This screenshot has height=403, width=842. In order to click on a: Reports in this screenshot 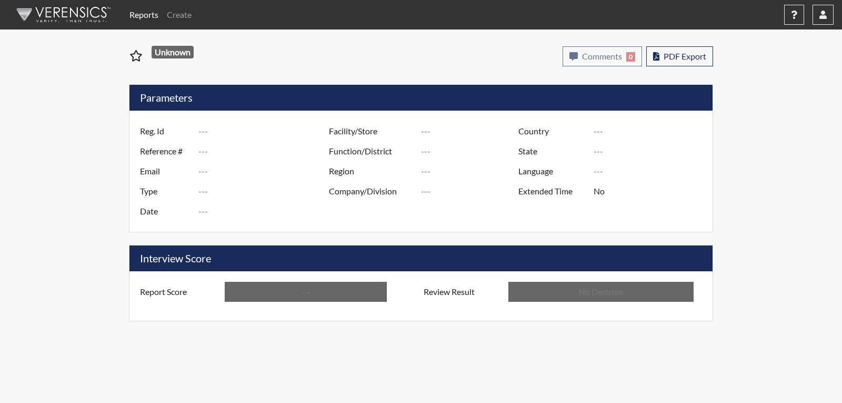, I will do `click(144, 15)`.